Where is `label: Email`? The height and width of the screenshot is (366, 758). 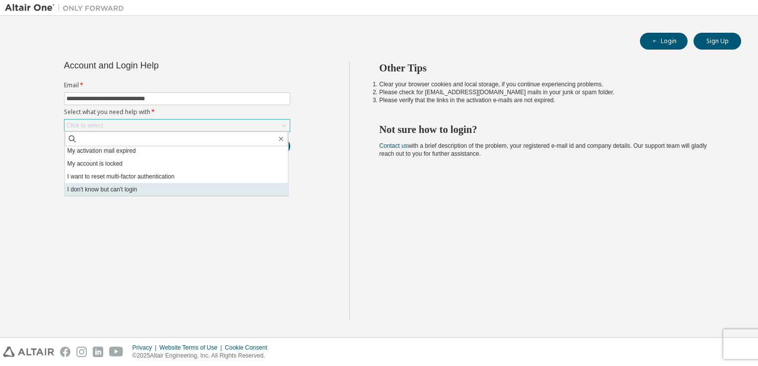
label: Email is located at coordinates (177, 85).